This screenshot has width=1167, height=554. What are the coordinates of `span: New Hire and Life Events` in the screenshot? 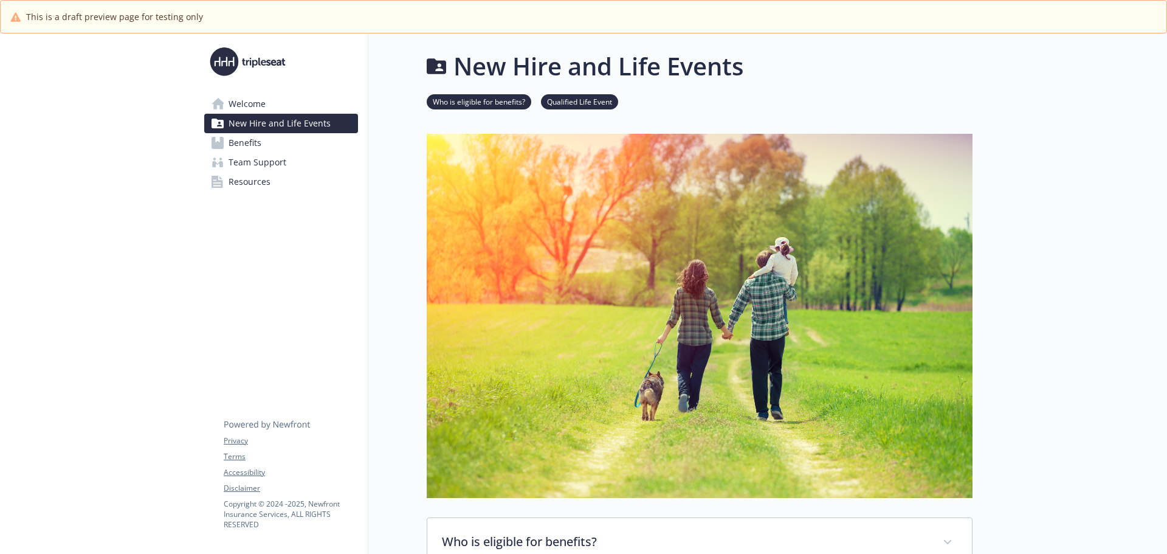 It's located at (279, 123).